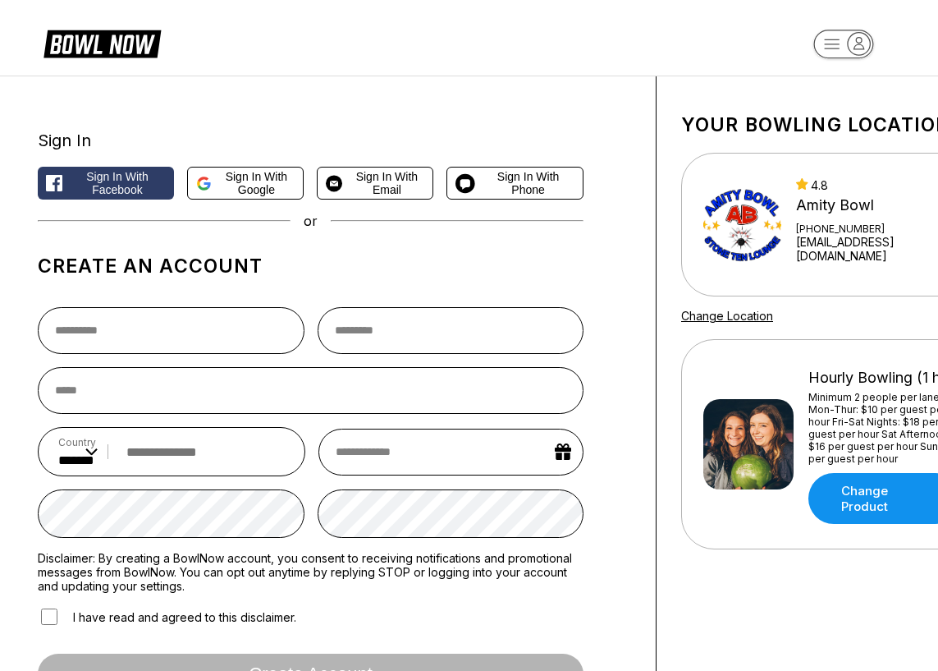  I want to click on span: Sign in with Phone, so click(528, 183).